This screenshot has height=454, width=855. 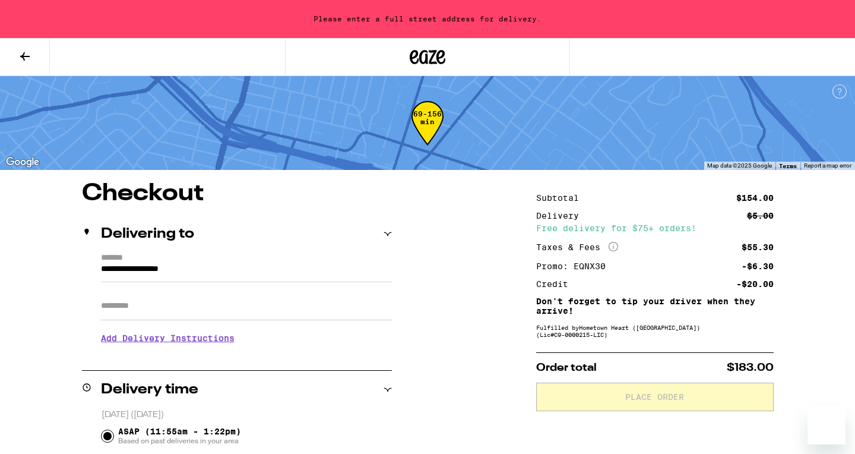 What do you see at coordinates (179, 441) in the screenshot?
I see `span: Based on past deliveries in your area` at bounding box center [179, 441].